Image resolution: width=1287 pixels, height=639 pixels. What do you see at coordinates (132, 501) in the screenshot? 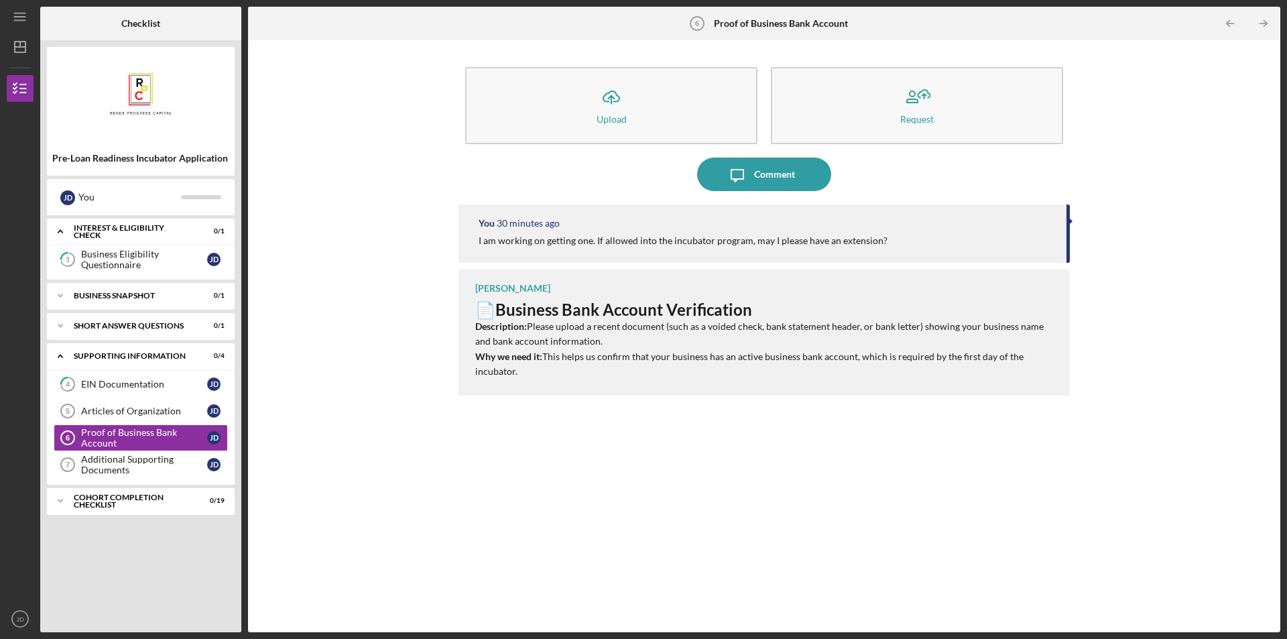
I see `div: Cohort Completion Checklist` at bounding box center [132, 501].